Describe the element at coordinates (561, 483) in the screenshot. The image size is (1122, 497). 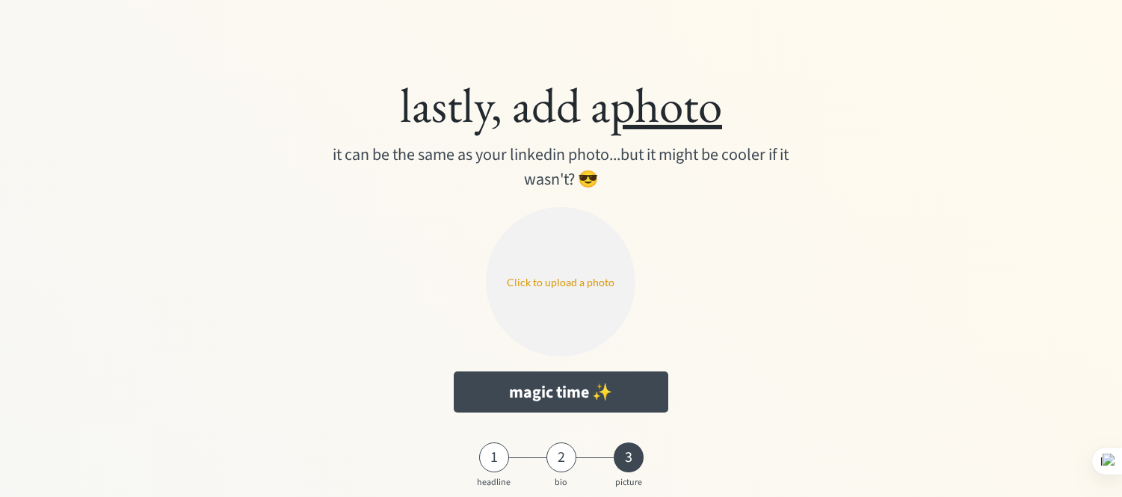
I see `div: bio` at that location.